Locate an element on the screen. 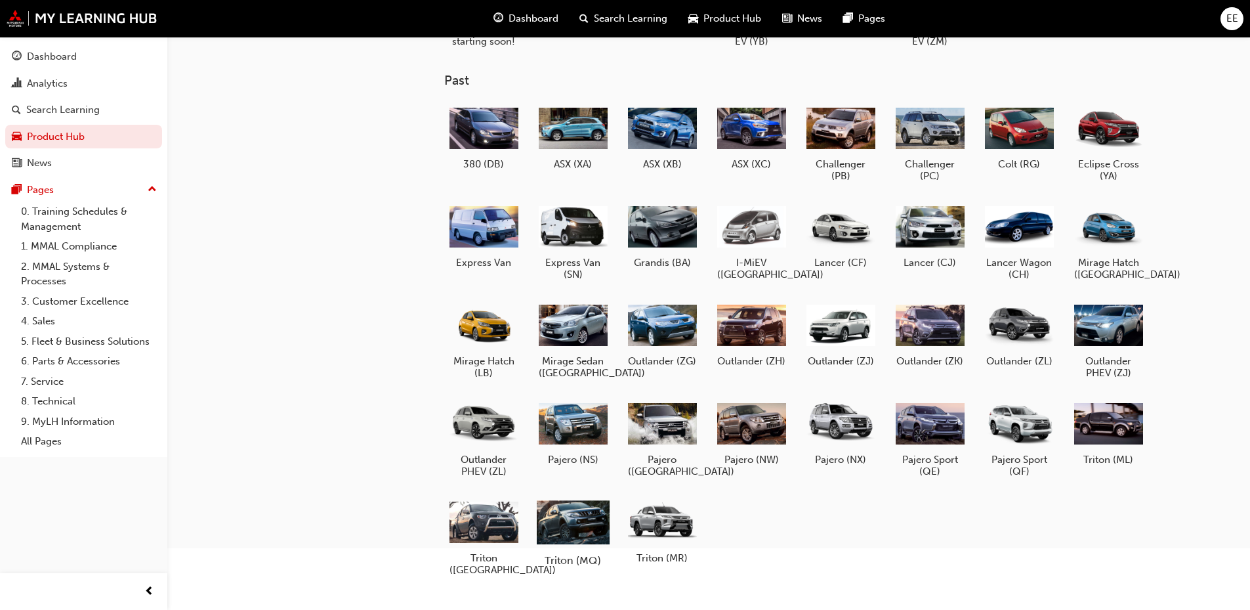 This screenshot has height=610, width=1250. a: 380 (DB) is located at coordinates (484, 137).